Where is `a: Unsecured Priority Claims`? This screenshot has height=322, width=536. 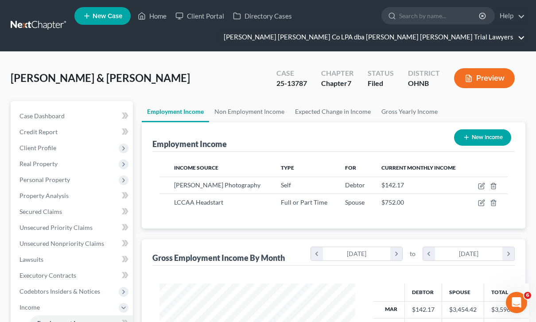
a: Unsecured Priority Claims is located at coordinates (73, 228).